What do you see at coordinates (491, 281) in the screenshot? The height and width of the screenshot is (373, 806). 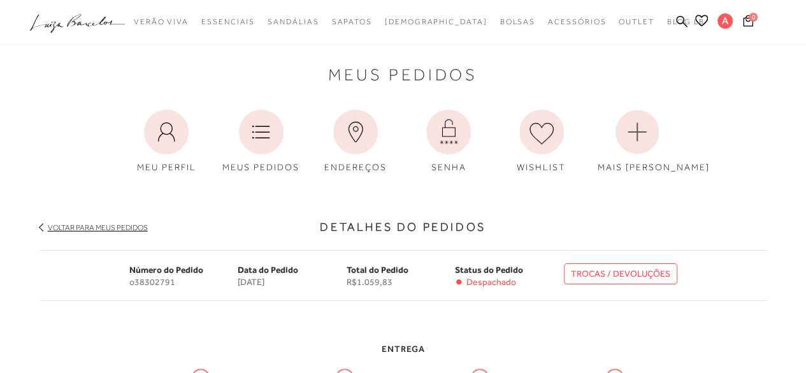 I see `span: Despachado` at bounding box center [491, 281].